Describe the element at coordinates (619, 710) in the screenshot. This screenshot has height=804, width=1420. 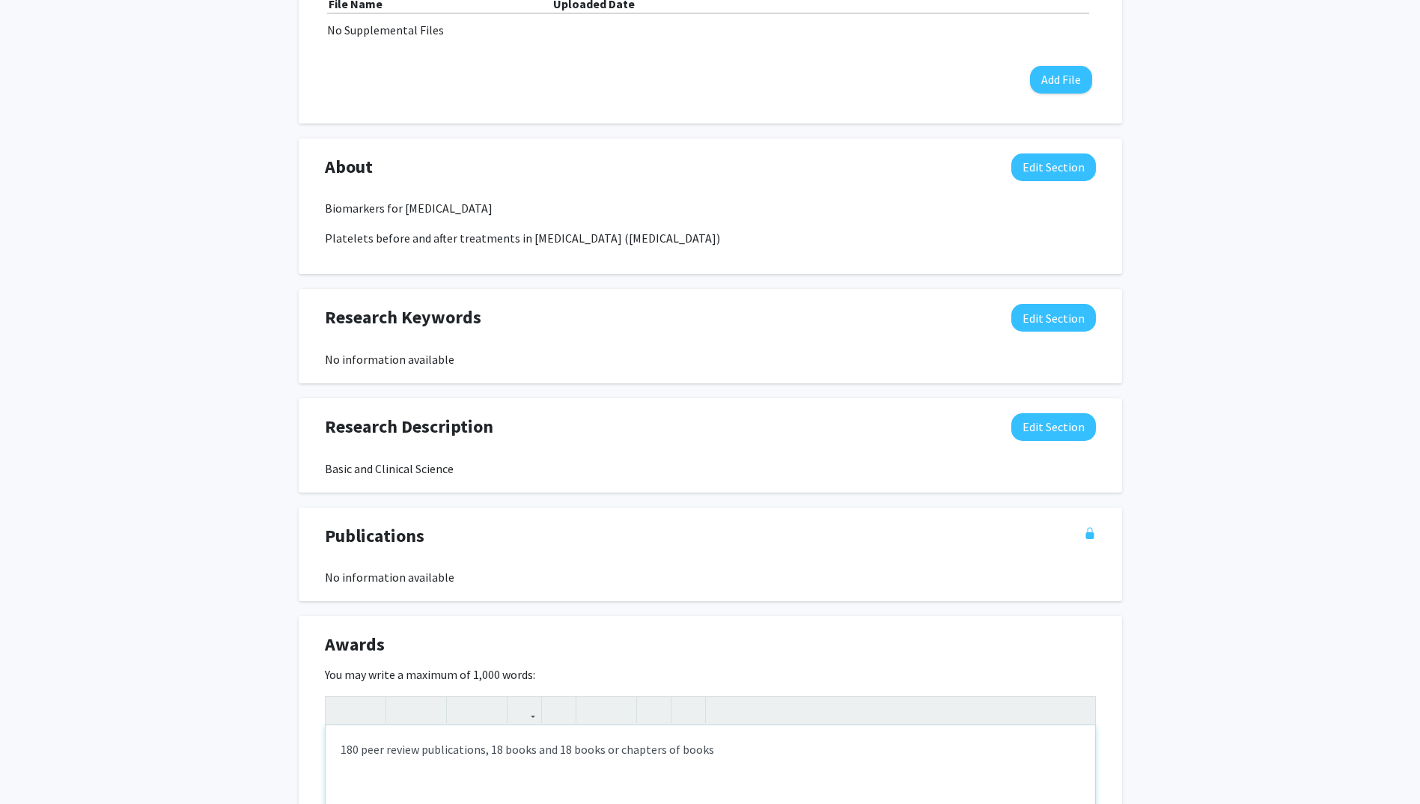
I see `button: Ordered list` at that location.